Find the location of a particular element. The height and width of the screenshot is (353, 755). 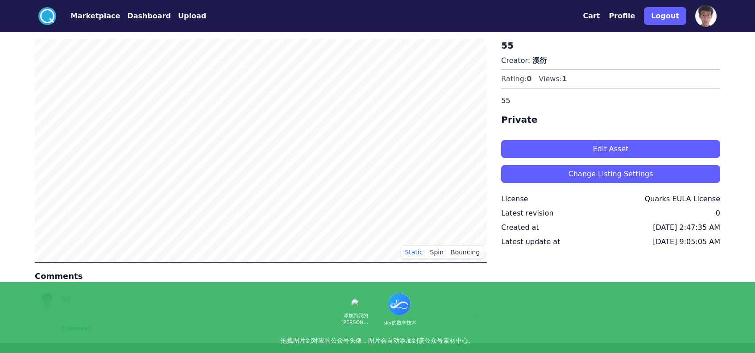

button: Marketplace is located at coordinates (95, 16).